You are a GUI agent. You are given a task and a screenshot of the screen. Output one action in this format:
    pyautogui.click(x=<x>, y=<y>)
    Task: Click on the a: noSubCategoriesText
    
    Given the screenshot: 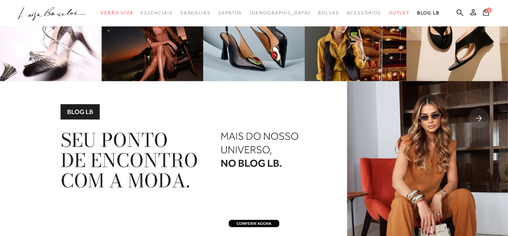 What is the action you would take?
    pyautogui.click(x=280, y=13)
    